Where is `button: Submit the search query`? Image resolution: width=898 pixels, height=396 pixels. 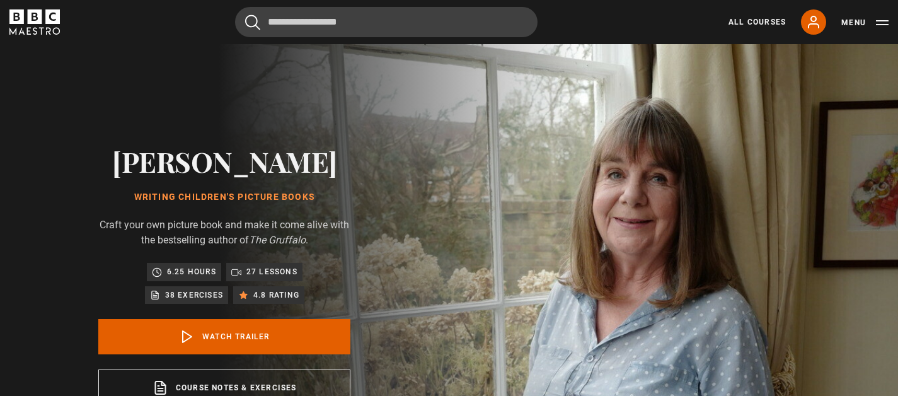 button: Submit the search query is located at coordinates (253, 22).